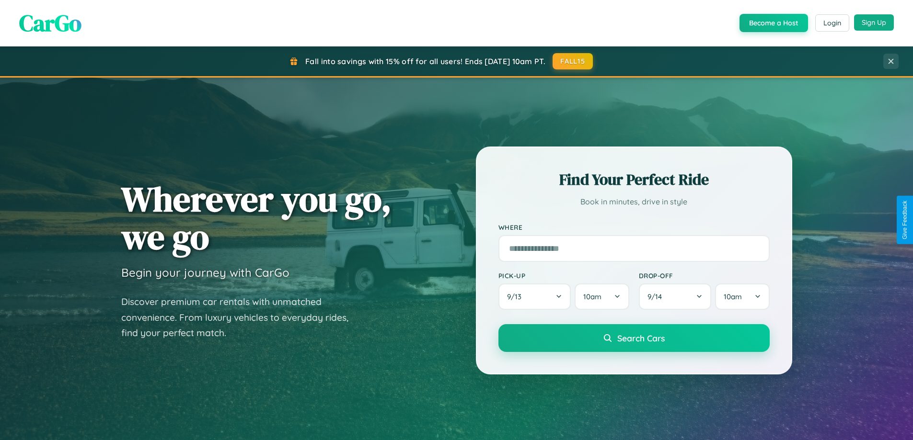  I want to click on div: Give Feedback, so click(904, 220).